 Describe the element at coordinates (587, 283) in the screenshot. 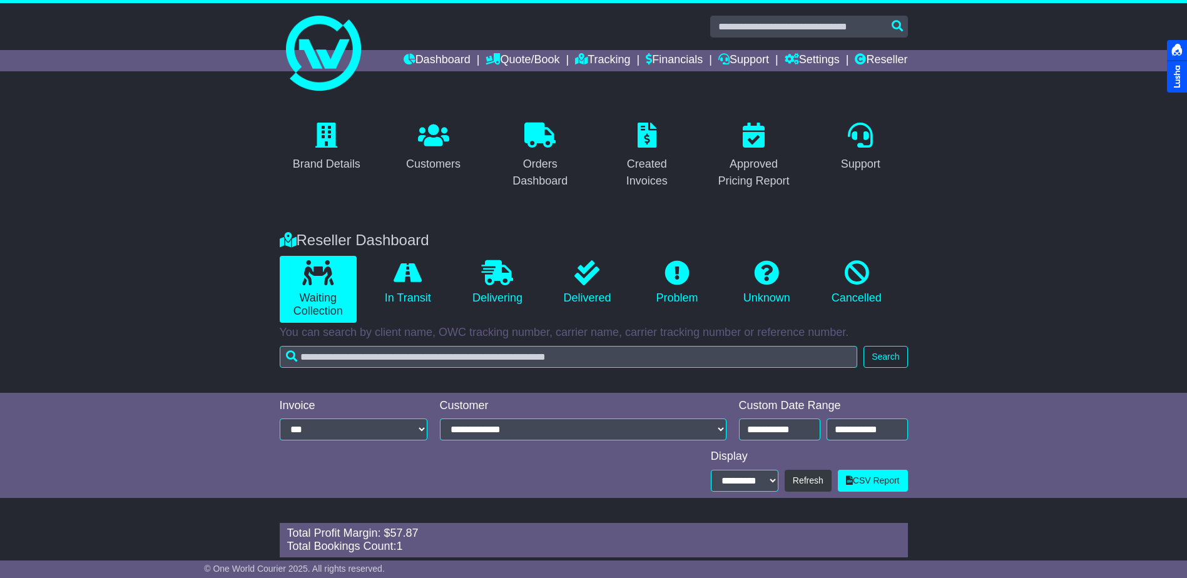

I see `a: Delivered` at that location.